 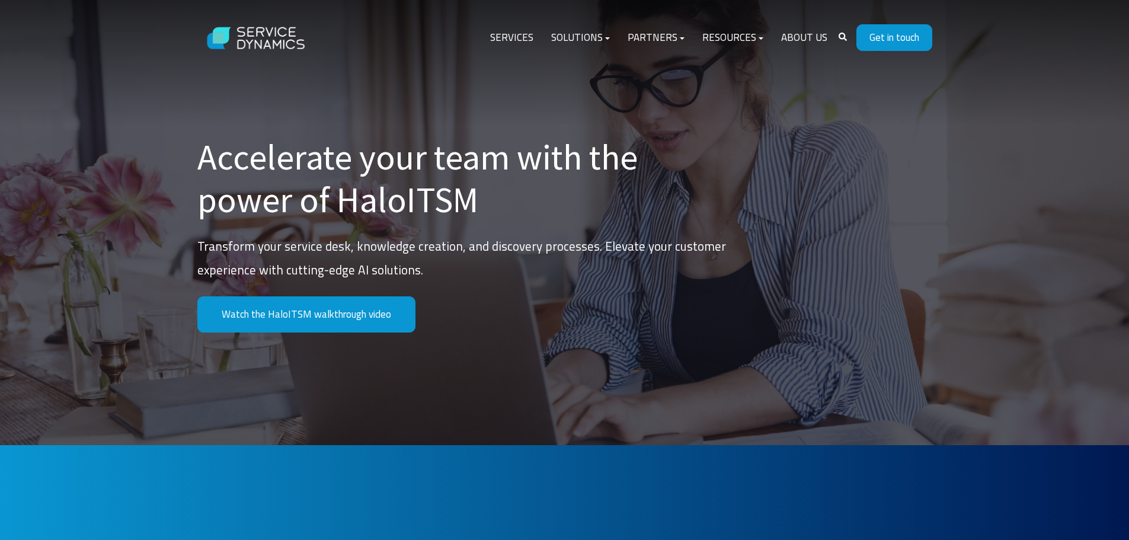 I want to click on a: Resources, so click(x=733, y=38).